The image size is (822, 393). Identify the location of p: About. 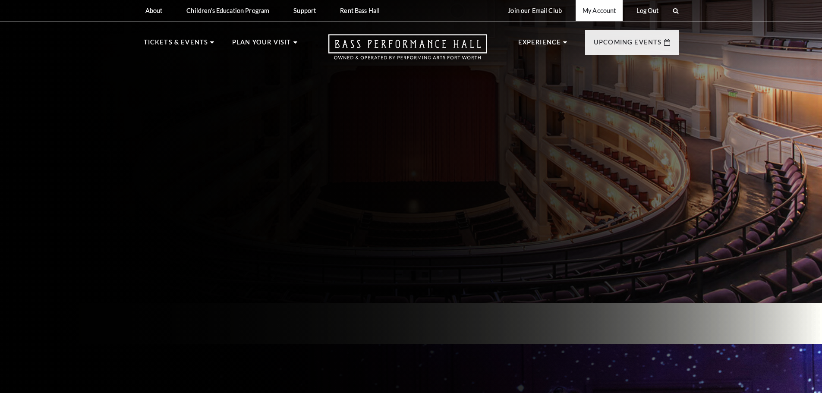
(154, 10).